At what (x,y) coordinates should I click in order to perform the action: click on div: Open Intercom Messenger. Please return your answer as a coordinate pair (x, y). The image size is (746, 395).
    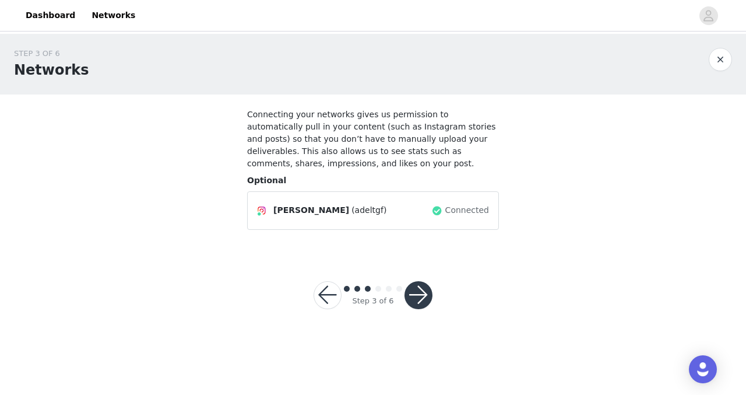
    Looking at the image, I should click on (703, 369).